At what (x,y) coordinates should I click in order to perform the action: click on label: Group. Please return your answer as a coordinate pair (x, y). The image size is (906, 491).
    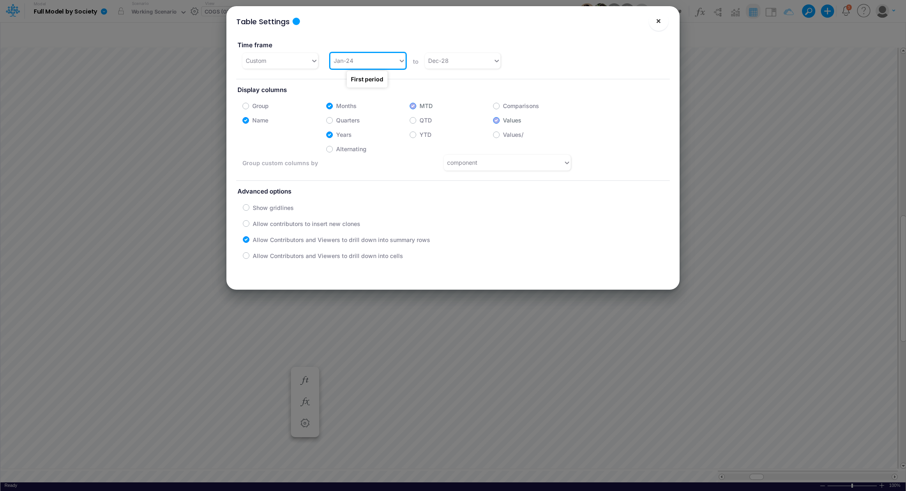
    Looking at the image, I should click on (260, 106).